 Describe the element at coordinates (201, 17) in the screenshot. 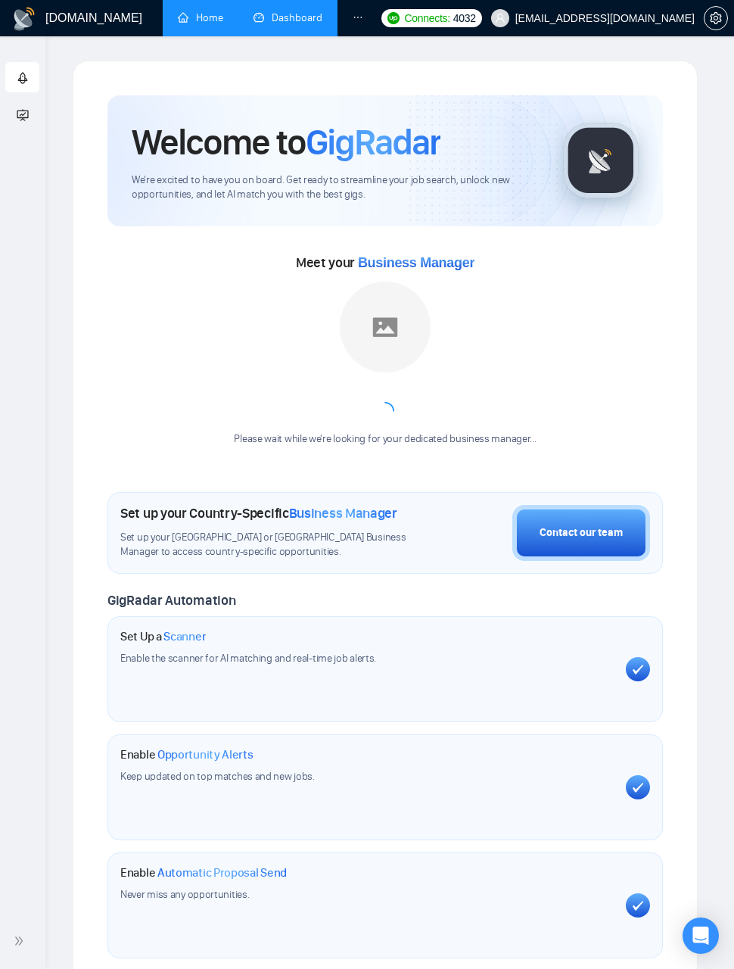

I see `a: homeHome` at that location.